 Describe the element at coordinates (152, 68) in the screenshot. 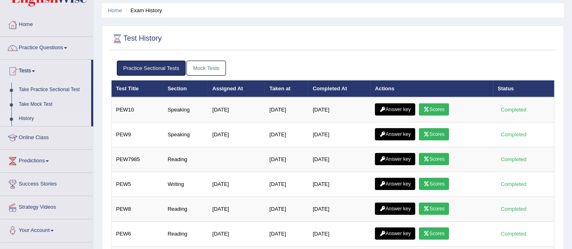

I see `a: Practice Sectional Tests` at that location.